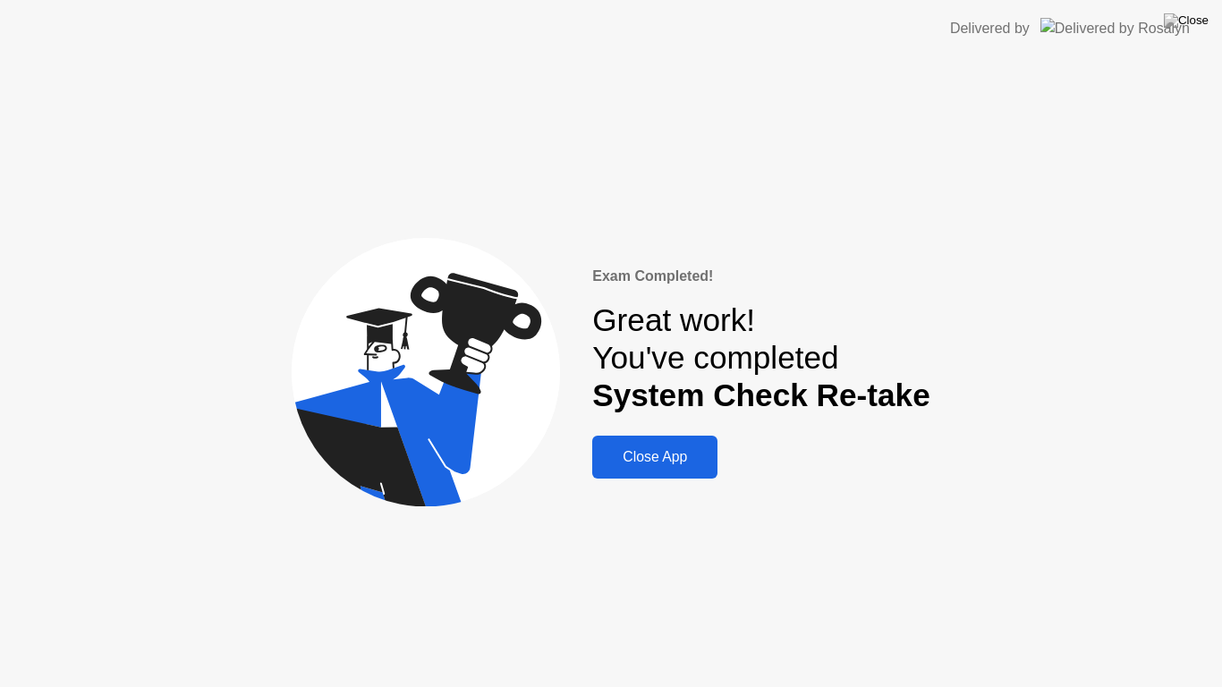 The width and height of the screenshot is (1222, 687). I want to click on div: Delivered by, so click(989, 29).